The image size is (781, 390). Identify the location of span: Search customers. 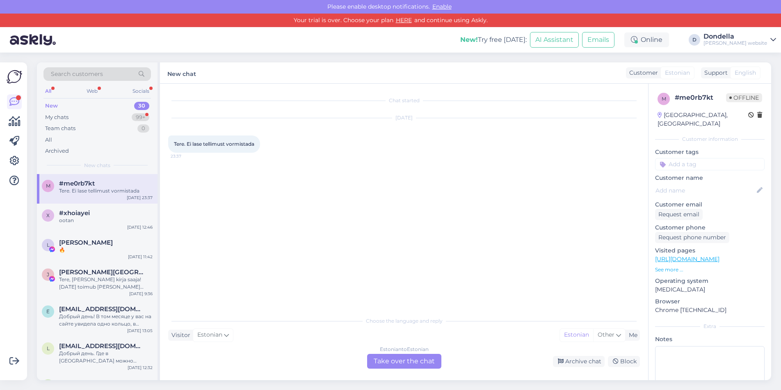
(77, 74).